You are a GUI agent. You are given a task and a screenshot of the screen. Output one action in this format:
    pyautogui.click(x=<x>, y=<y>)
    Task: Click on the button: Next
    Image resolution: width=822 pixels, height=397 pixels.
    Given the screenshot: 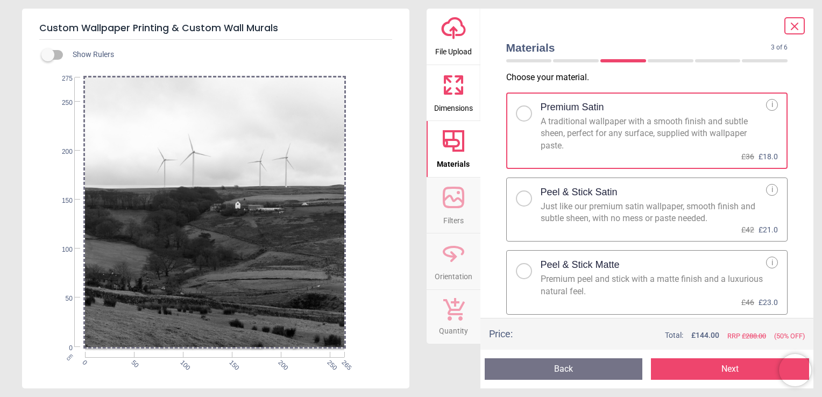 What is the action you would take?
    pyautogui.click(x=730, y=369)
    